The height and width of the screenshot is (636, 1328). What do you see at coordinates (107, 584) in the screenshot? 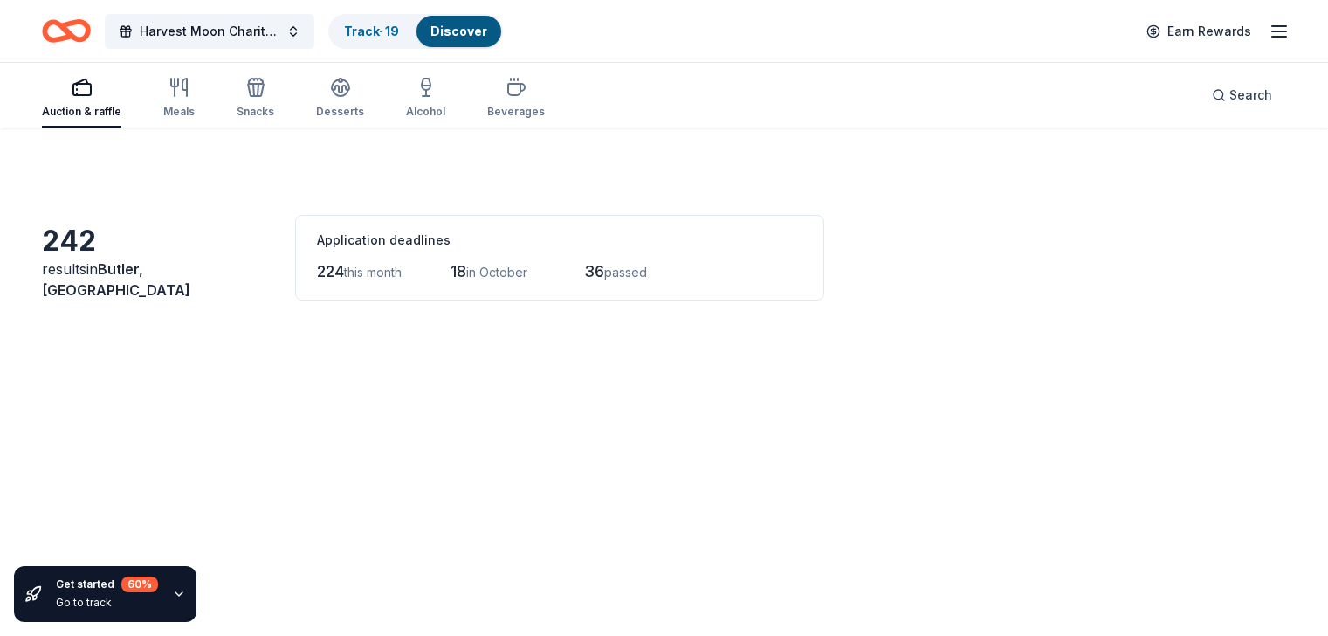
I see `div: Get started` at bounding box center [107, 584].